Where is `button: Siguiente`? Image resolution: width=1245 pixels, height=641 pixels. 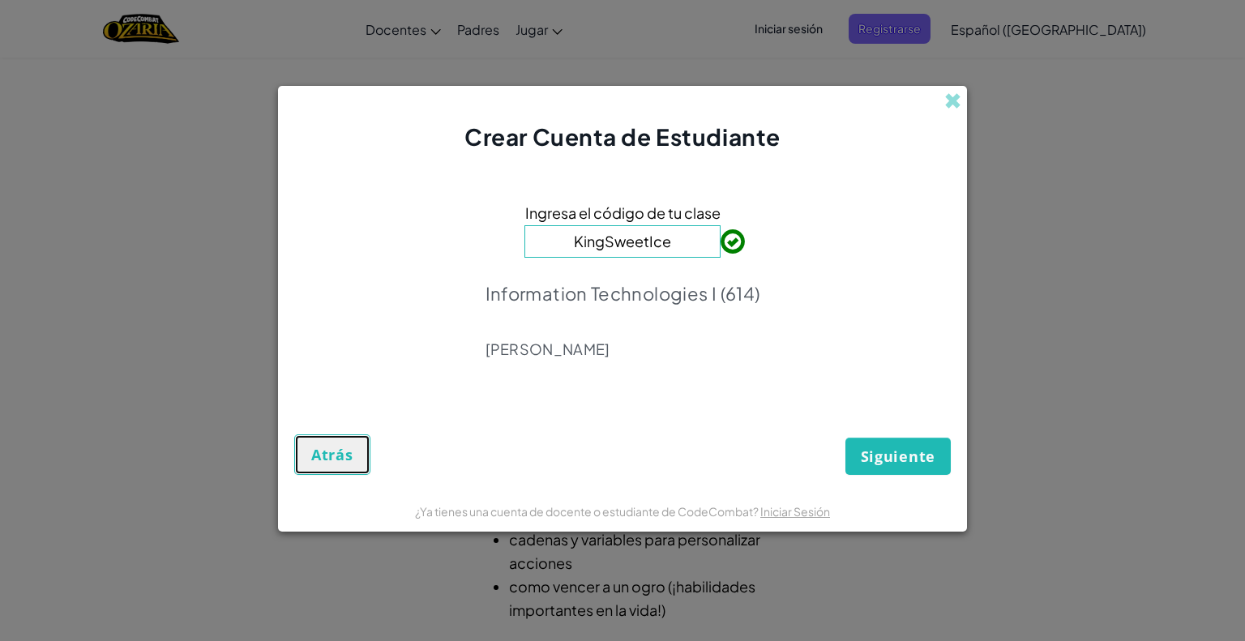
button: Siguiente is located at coordinates (898, 456).